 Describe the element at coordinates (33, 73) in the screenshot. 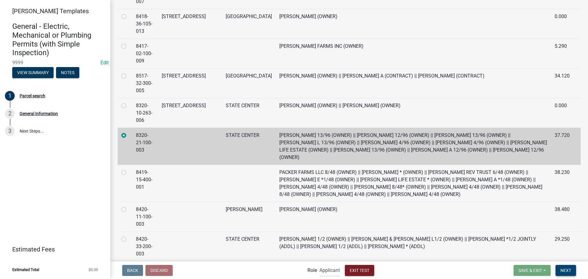

I see `wm-modal-confirm: Summary` at that location.